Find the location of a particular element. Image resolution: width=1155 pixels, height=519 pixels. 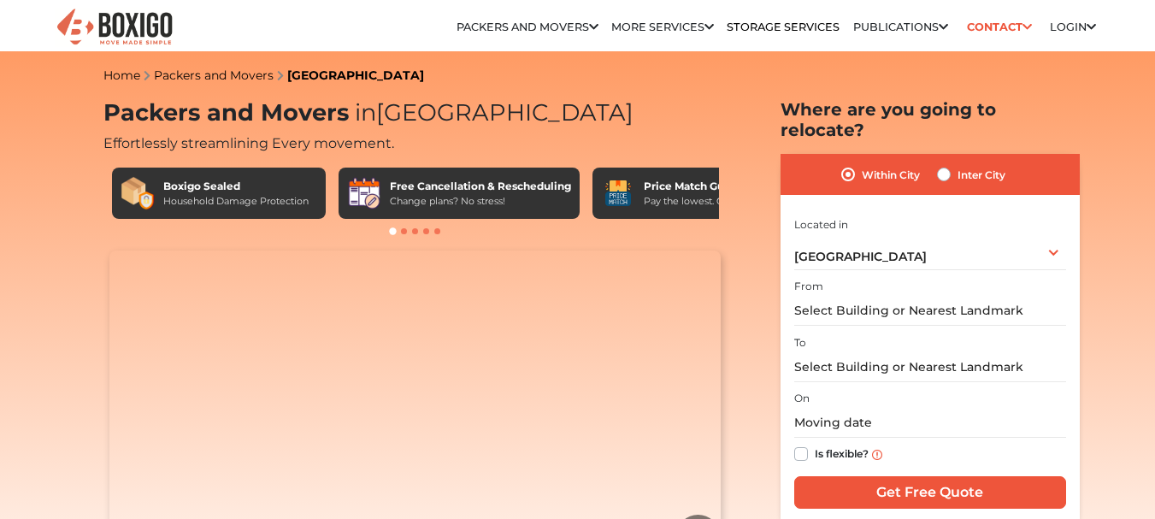

label: Located in is located at coordinates (821, 225).